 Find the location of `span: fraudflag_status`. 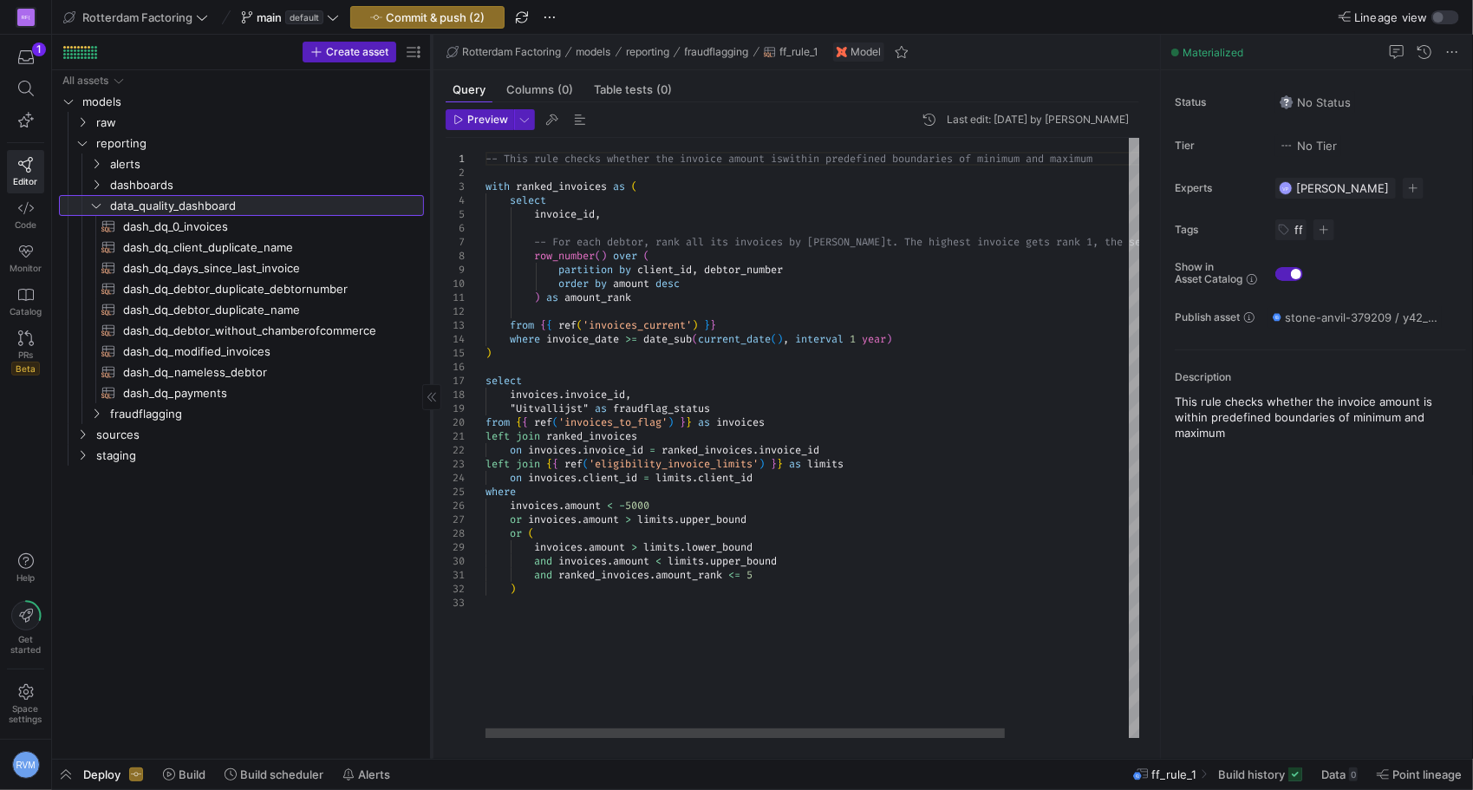

span: fraudflag_status is located at coordinates (662, 408).